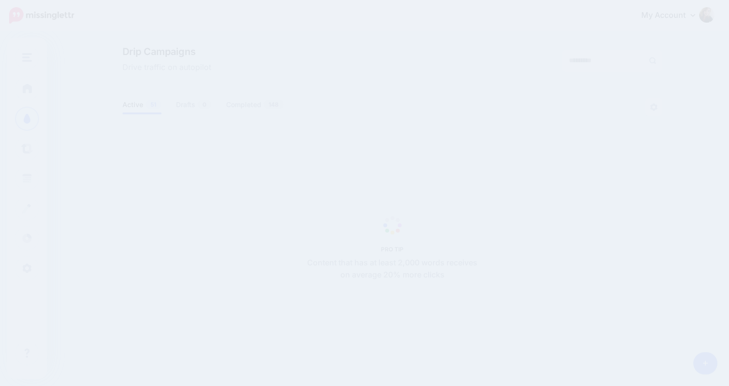 The image size is (729, 386). I want to click on a: Drafts0, so click(194, 105).